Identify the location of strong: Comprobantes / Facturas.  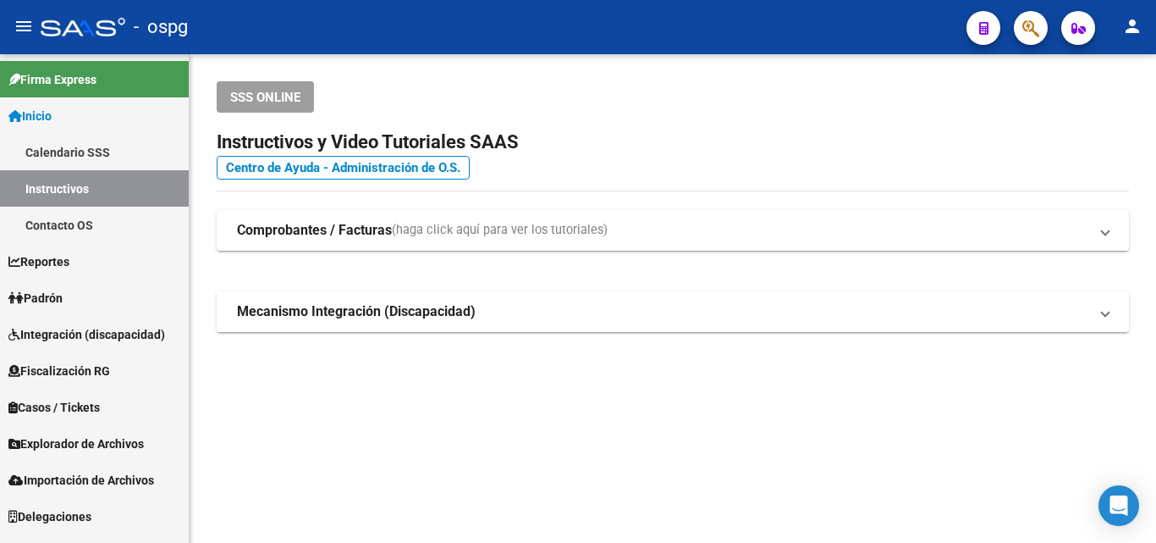
(314, 230).